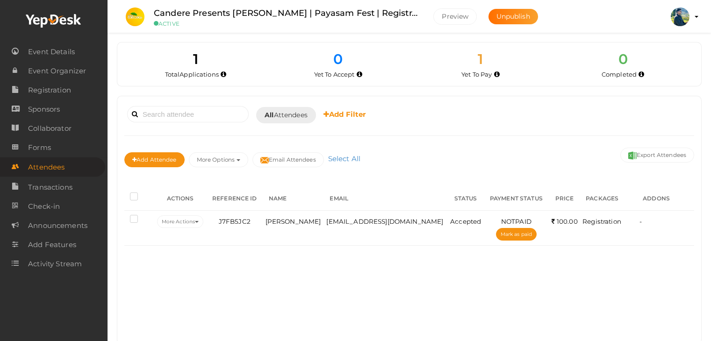 This screenshot has width=711, height=341. What do you see at coordinates (264, 160) in the screenshot?
I see `img: mail-filled.svg` at bounding box center [264, 160].